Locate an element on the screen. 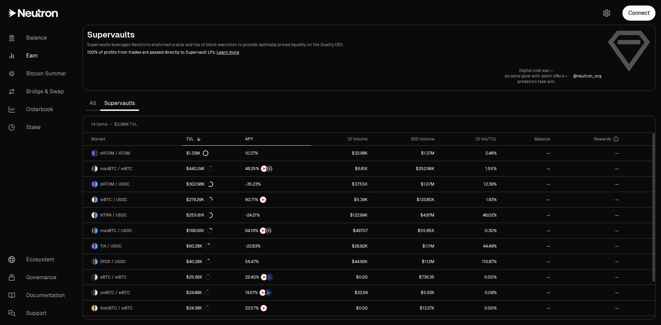  a: $25.66K is located at coordinates (212, 277).